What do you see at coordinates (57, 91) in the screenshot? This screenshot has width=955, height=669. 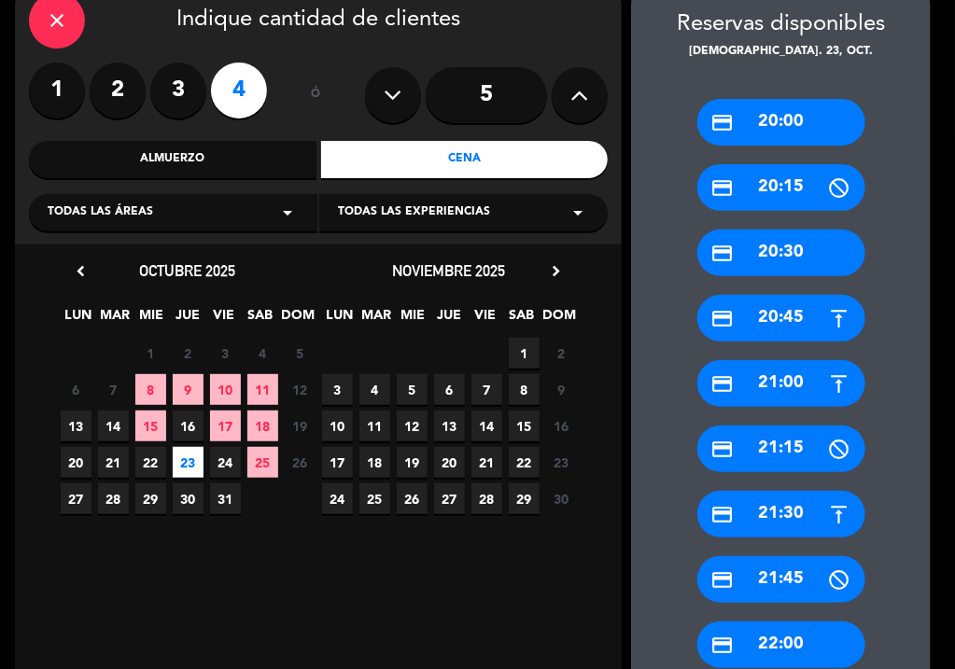 I see `label: 1` at bounding box center [57, 91].